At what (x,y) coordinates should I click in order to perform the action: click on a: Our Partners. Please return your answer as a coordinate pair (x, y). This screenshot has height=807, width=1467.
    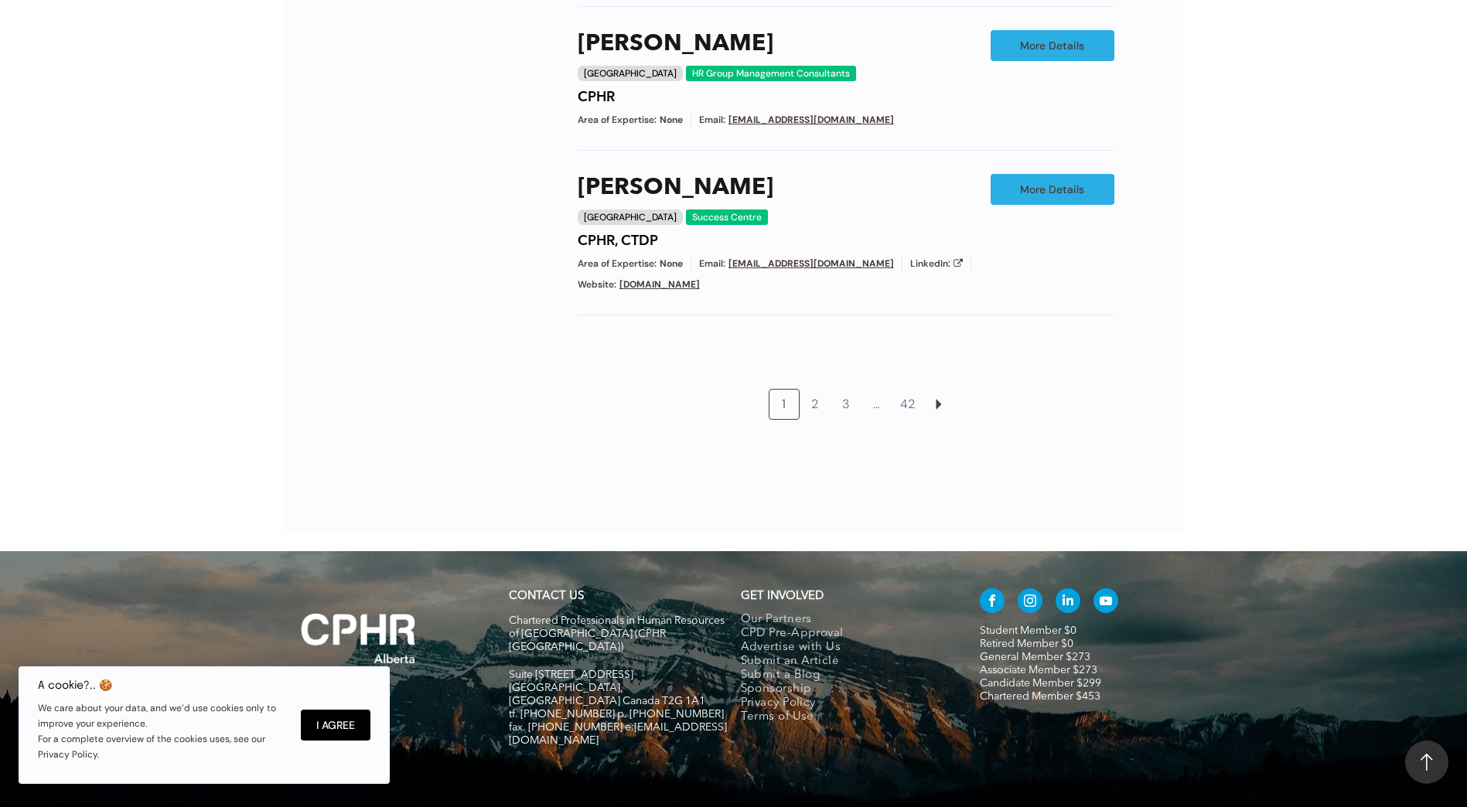
    Looking at the image, I should click on (843, 620).